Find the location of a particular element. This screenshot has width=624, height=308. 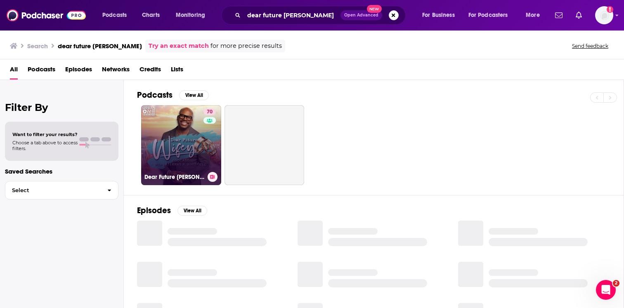

button: Select is located at coordinates (62, 190).